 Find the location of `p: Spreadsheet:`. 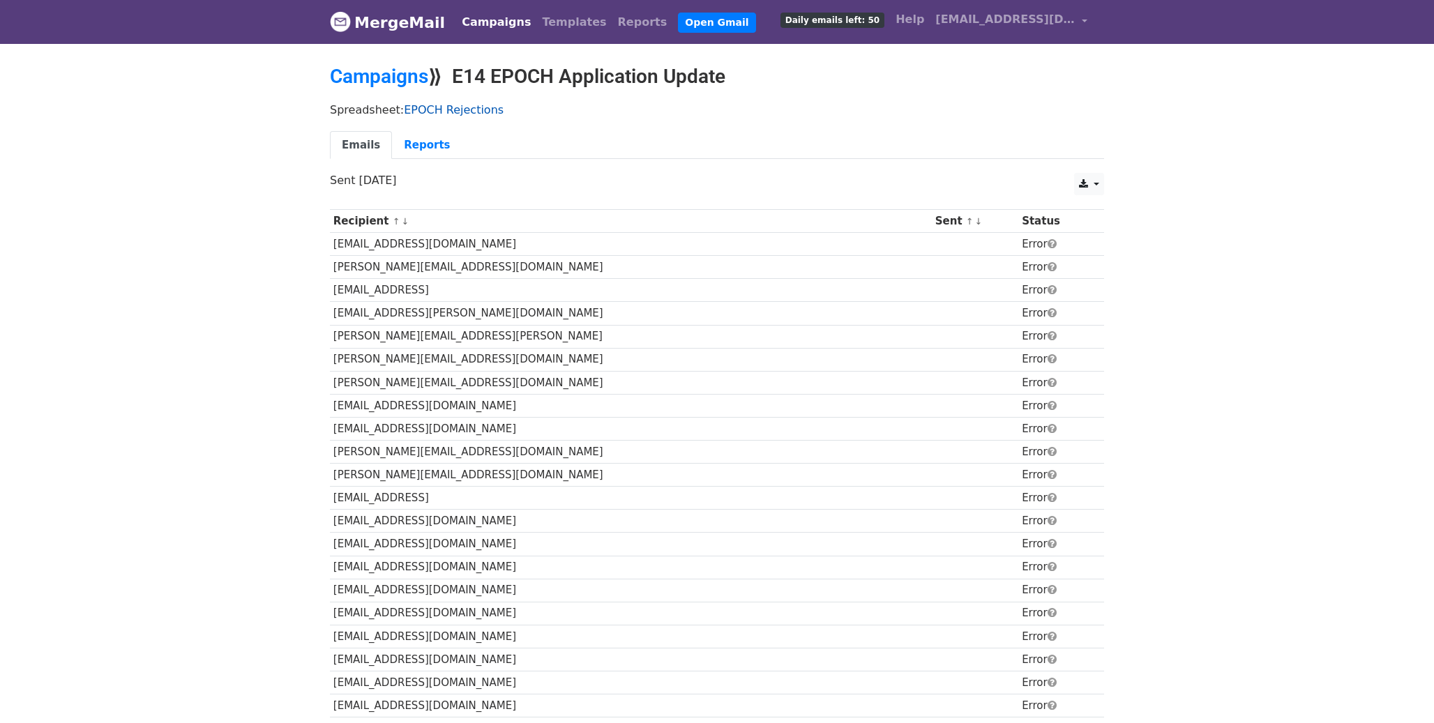

p: Spreadsheet: is located at coordinates (717, 109).